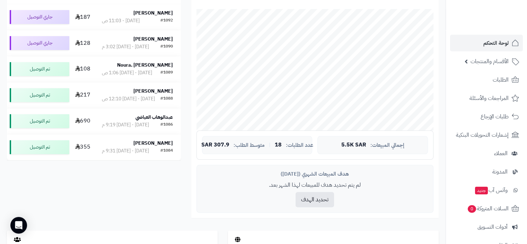  I want to click on button: تحديد الهدف, so click(315, 199).